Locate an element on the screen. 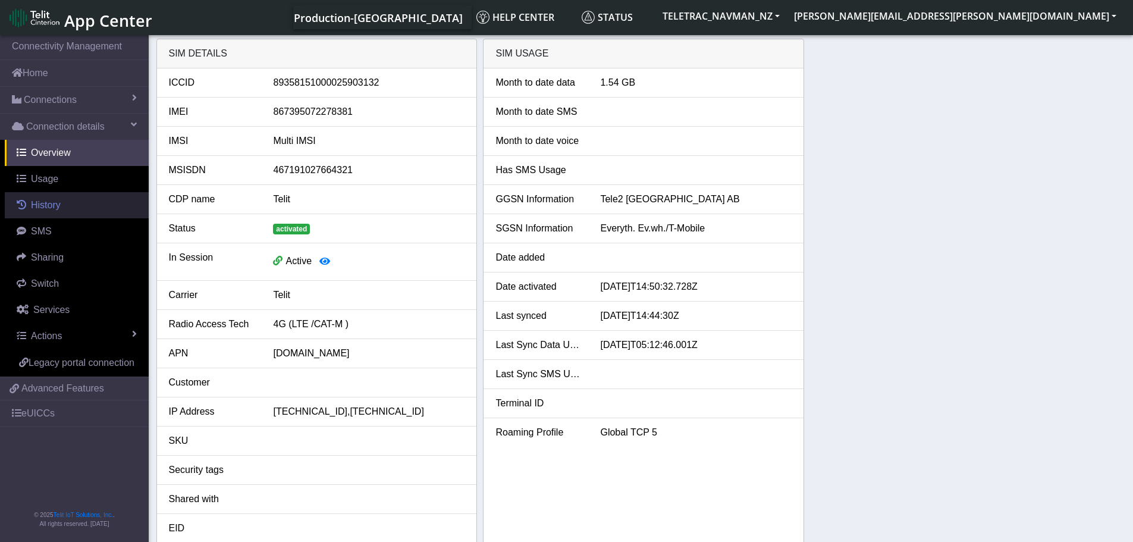  div: SIM Usage is located at coordinates (644, 54).